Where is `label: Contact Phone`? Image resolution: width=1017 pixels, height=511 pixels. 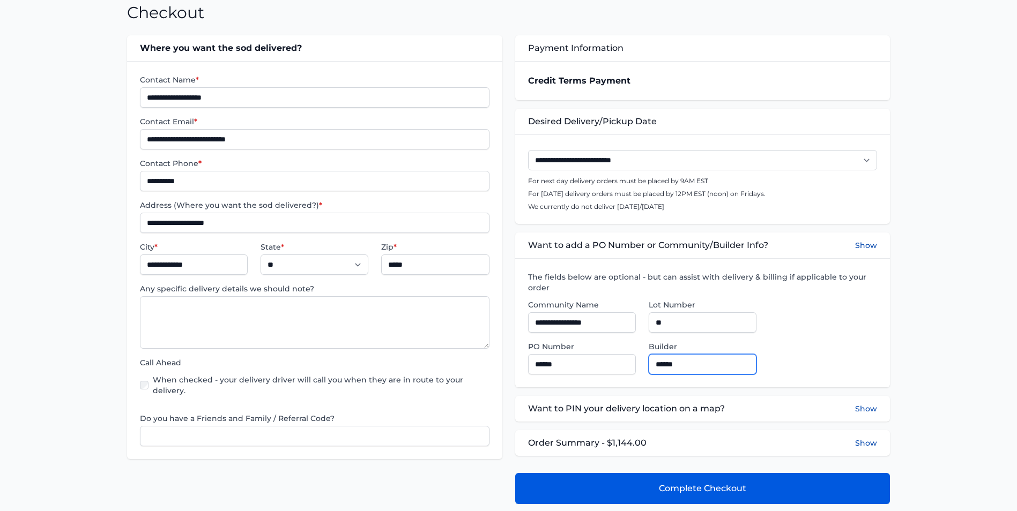 label: Contact Phone is located at coordinates (314, 163).